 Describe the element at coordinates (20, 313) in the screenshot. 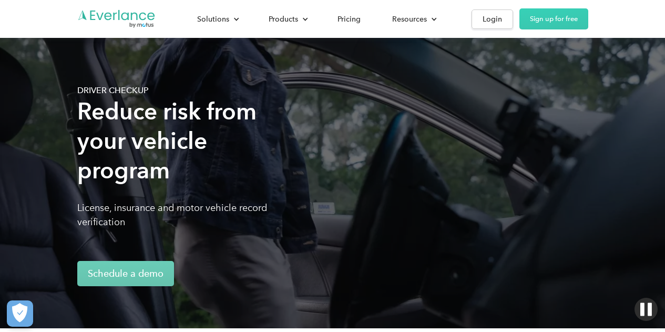

I see `button: Cookies Settings` at that location.